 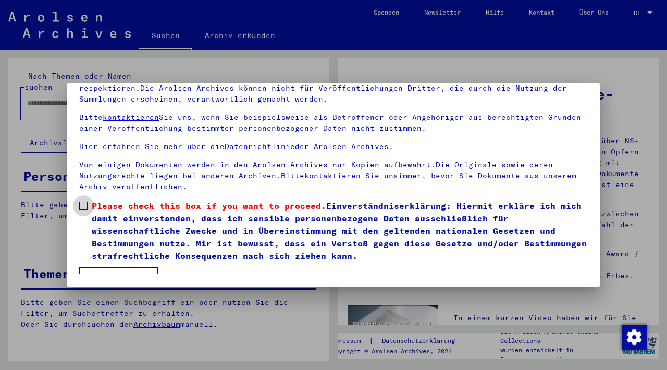 I want to click on a: kontaktieren, so click(x=131, y=117).